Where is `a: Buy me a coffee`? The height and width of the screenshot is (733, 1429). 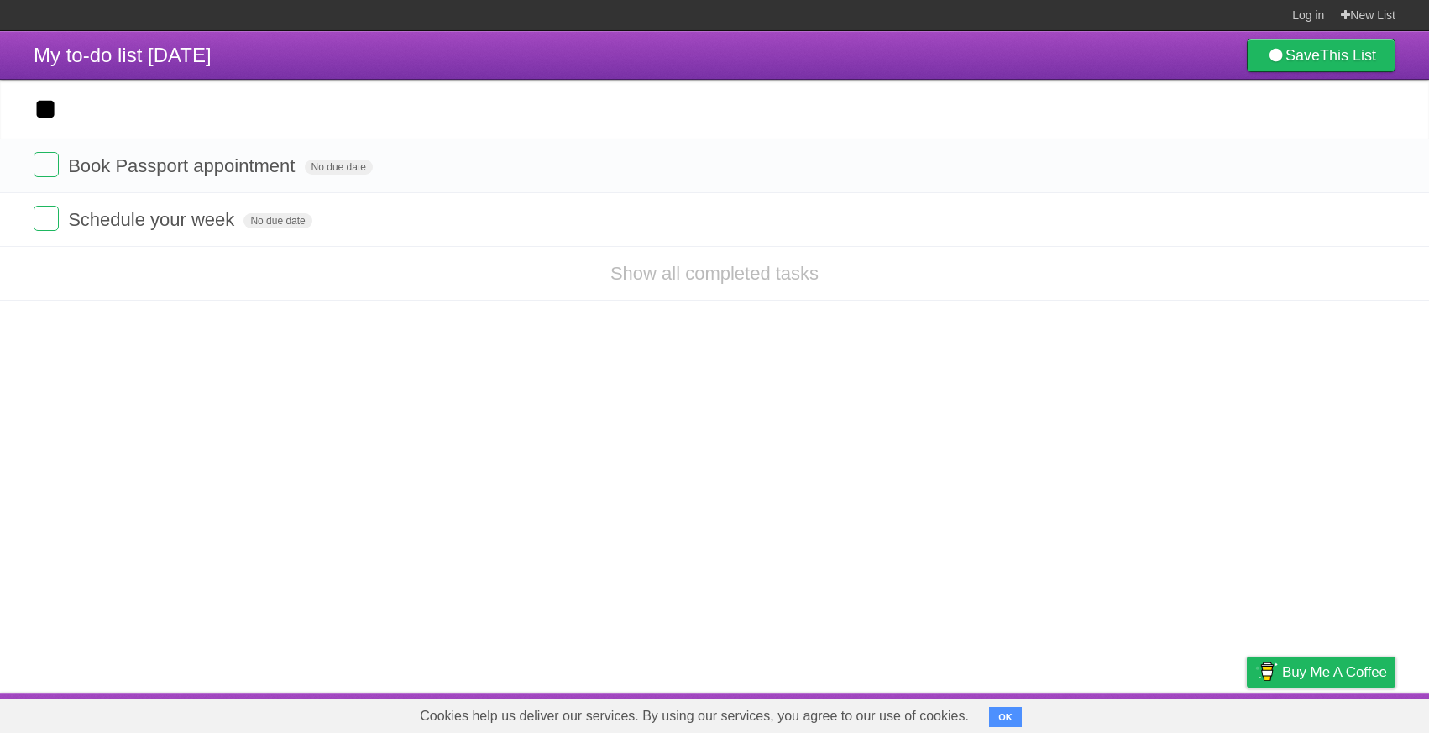 a: Buy me a coffee is located at coordinates (1321, 672).